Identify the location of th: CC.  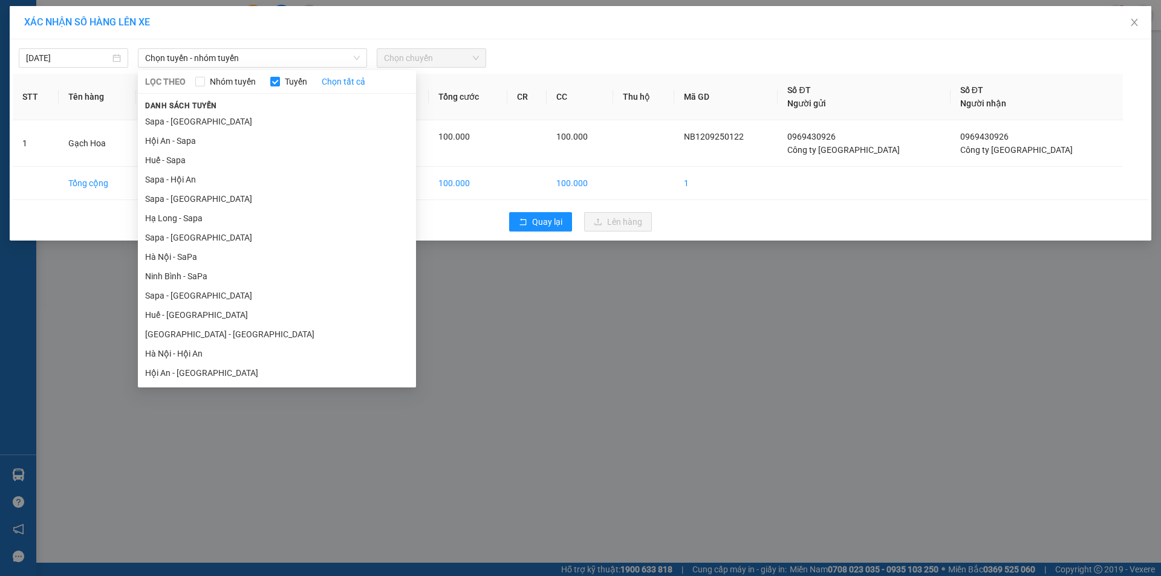
(580, 97).